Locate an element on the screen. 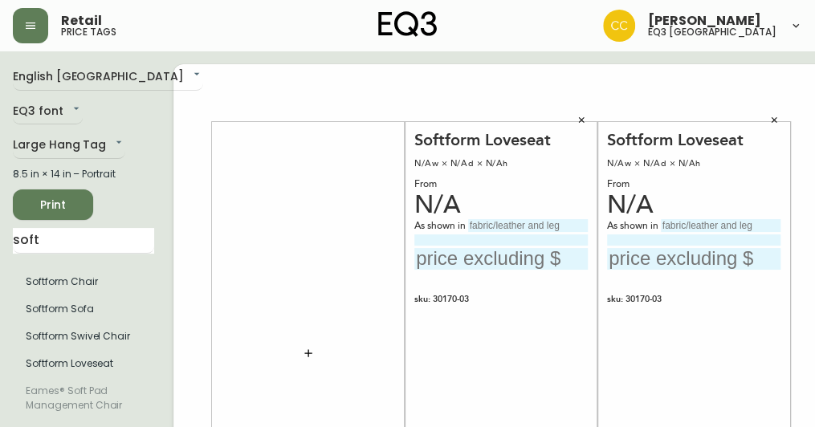 The height and width of the screenshot is (427, 815). img: logo is located at coordinates (408, 24).